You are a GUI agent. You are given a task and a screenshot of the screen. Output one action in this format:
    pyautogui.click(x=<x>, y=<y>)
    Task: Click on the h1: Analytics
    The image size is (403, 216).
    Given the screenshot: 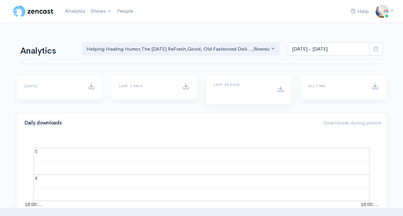 What is the action you would take?
    pyautogui.click(x=47, y=51)
    